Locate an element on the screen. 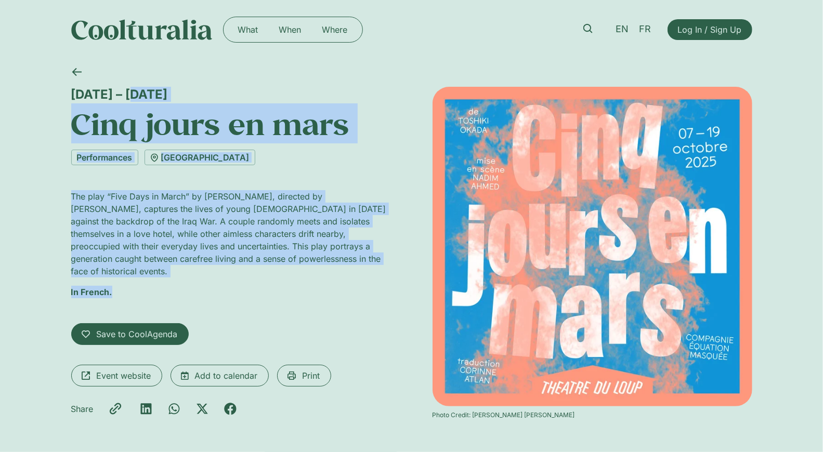  nav: Menu is located at coordinates (293, 30).